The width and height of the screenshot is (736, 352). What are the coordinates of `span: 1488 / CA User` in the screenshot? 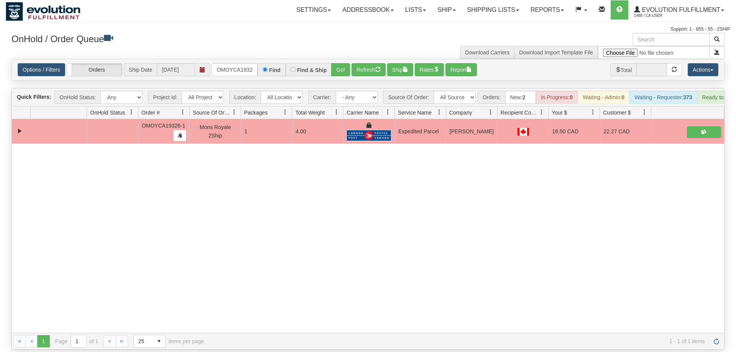 It's located at (663, 16).